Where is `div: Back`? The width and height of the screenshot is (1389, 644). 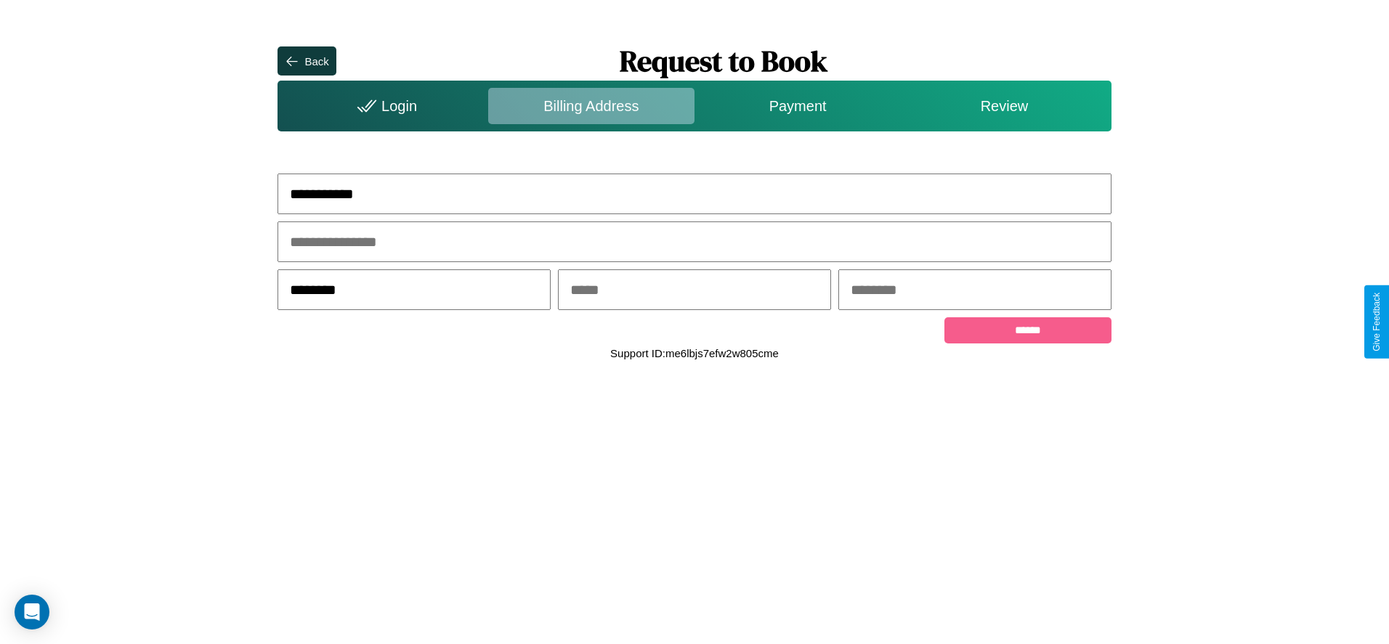
div: Back is located at coordinates (316, 61).